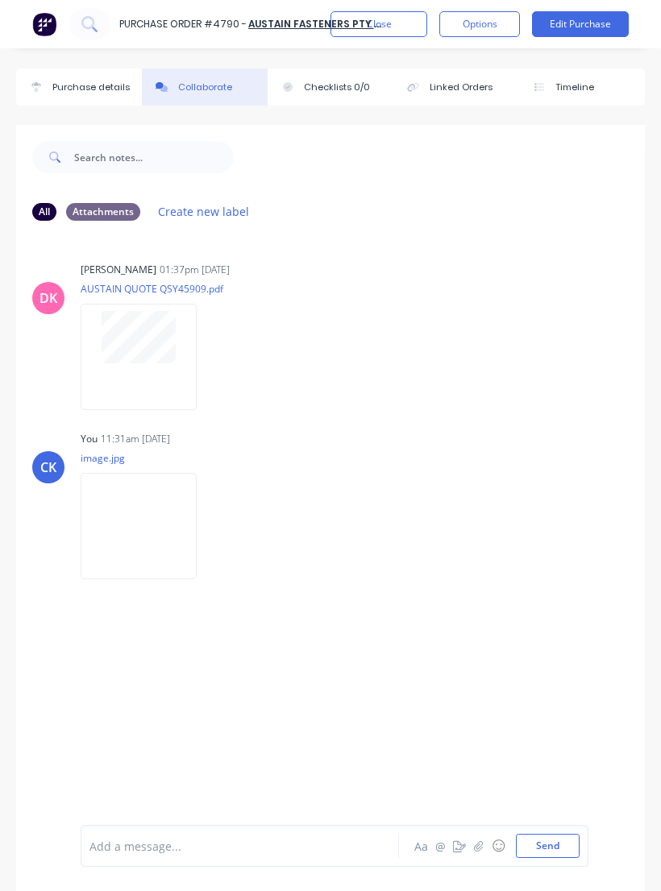 This screenshot has width=661, height=891. Describe the element at coordinates (575, 87) in the screenshot. I see `div: Timeline` at that location.